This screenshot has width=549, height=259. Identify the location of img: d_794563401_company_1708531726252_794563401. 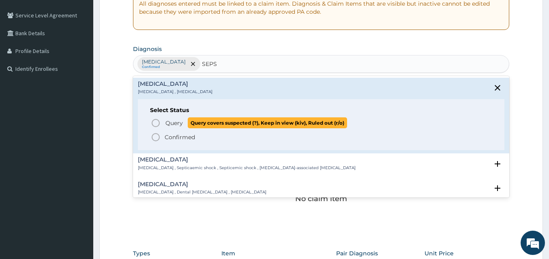
(24, 51).